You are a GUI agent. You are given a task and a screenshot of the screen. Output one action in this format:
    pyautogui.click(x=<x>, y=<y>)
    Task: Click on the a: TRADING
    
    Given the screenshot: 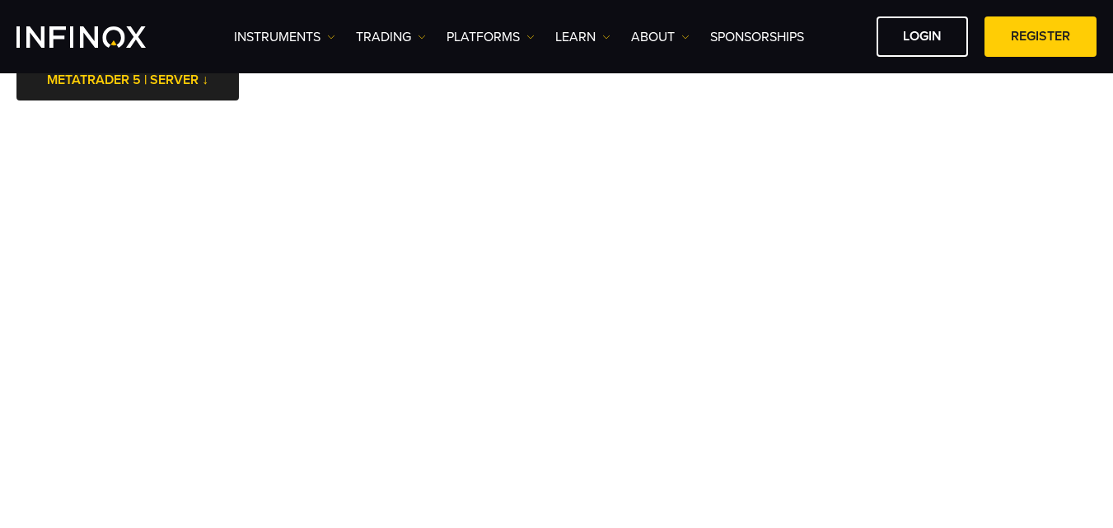 What is the action you would take?
    pyautogui.click(x=391, y=37)
    